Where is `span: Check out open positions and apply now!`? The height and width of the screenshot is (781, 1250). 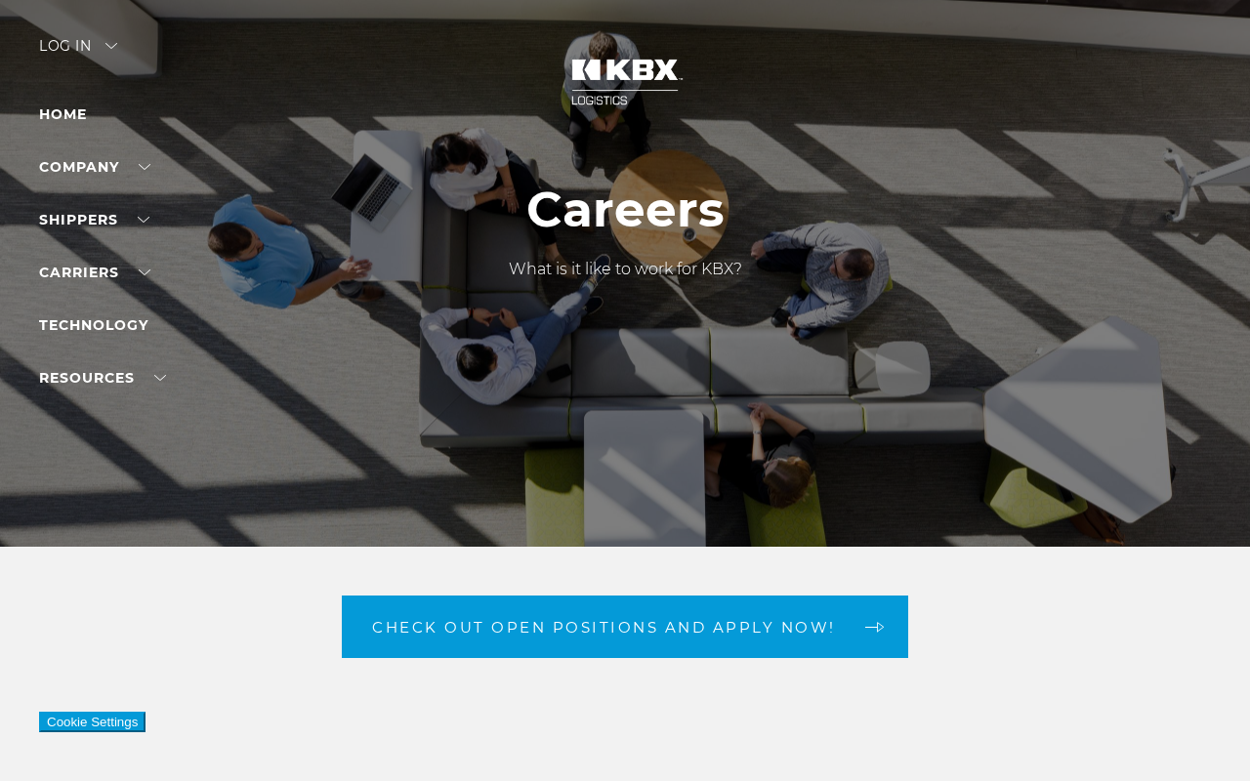
span: Check out open positions and apply now! is located at coordinates (603, 627).